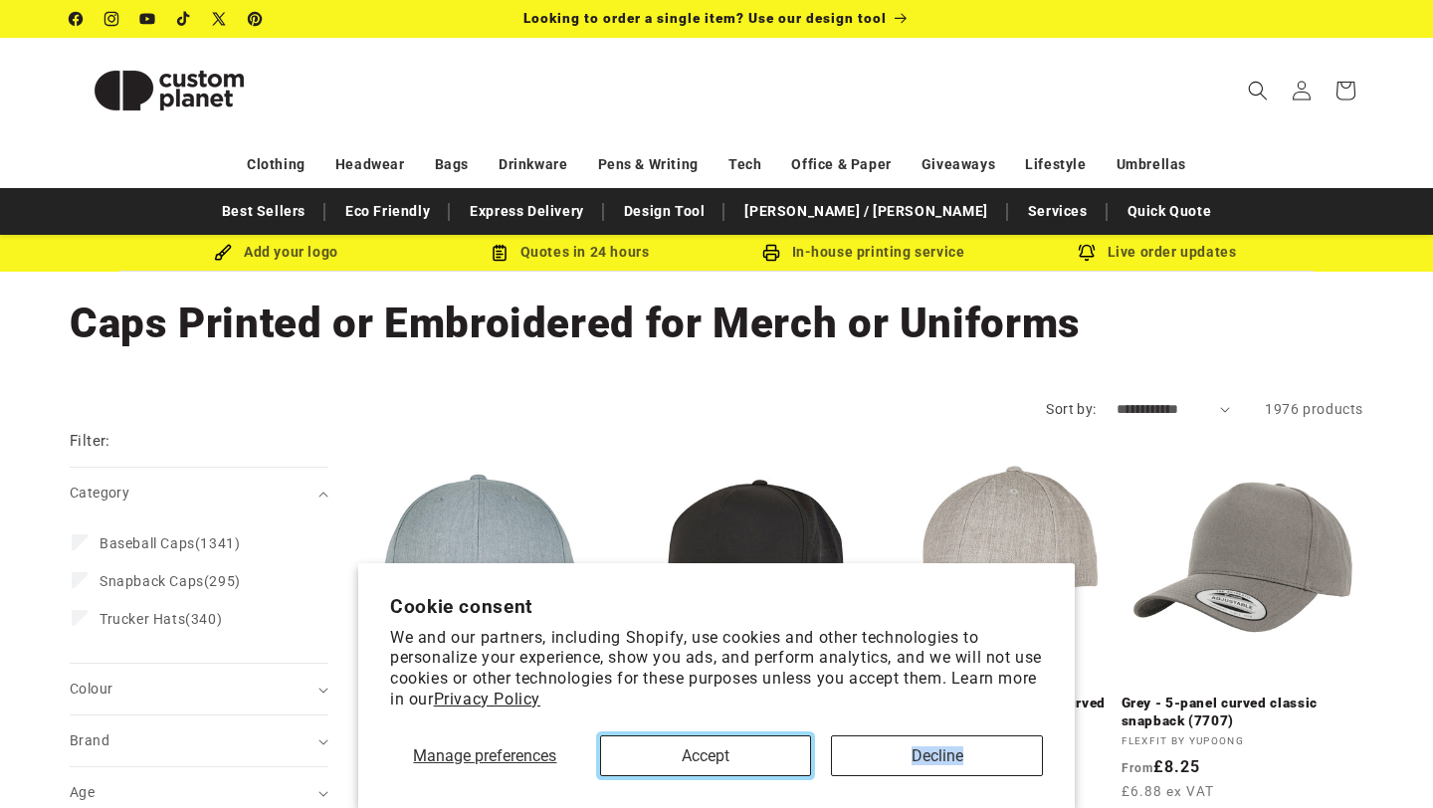 This screenshot has height=808, width=1433. I want to click on h1: Caps Printed or Embroidered for Merch or Uniforms, so click(717, 324).